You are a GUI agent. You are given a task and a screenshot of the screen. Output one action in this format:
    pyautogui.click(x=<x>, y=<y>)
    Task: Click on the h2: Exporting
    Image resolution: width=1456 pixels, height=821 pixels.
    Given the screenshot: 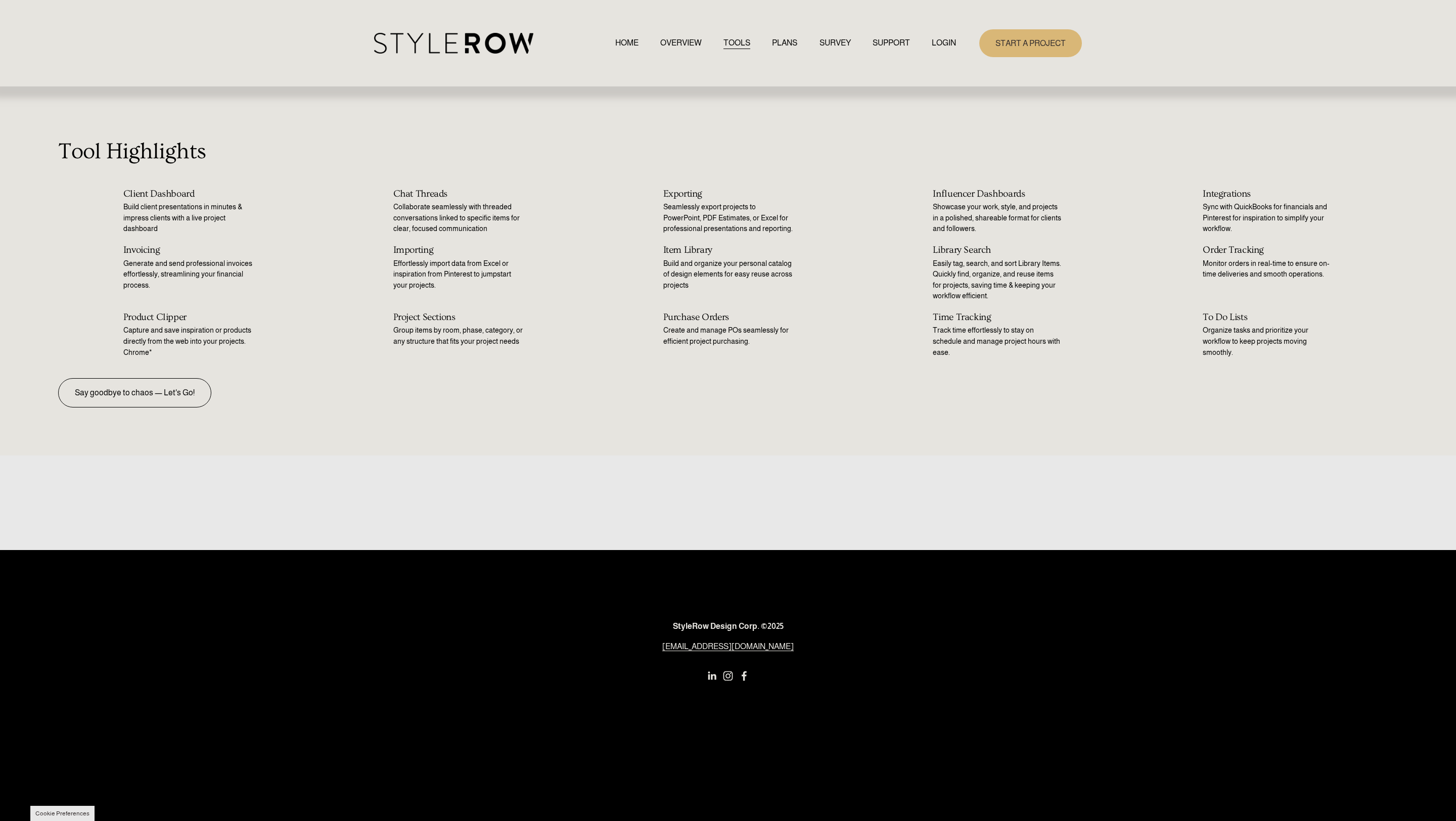 What is the action you would take?
    pyautogui.click(x=728, y=193)
    